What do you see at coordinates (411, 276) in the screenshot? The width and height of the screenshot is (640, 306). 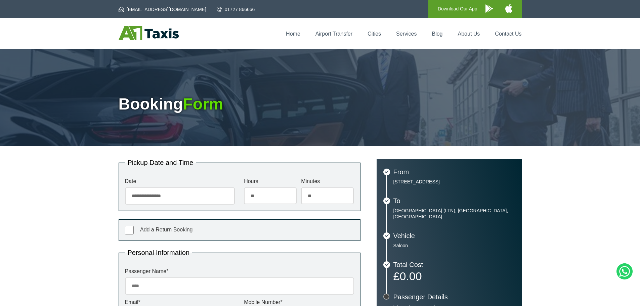 I see `span: 0.00` at bounding box center [411, 276].